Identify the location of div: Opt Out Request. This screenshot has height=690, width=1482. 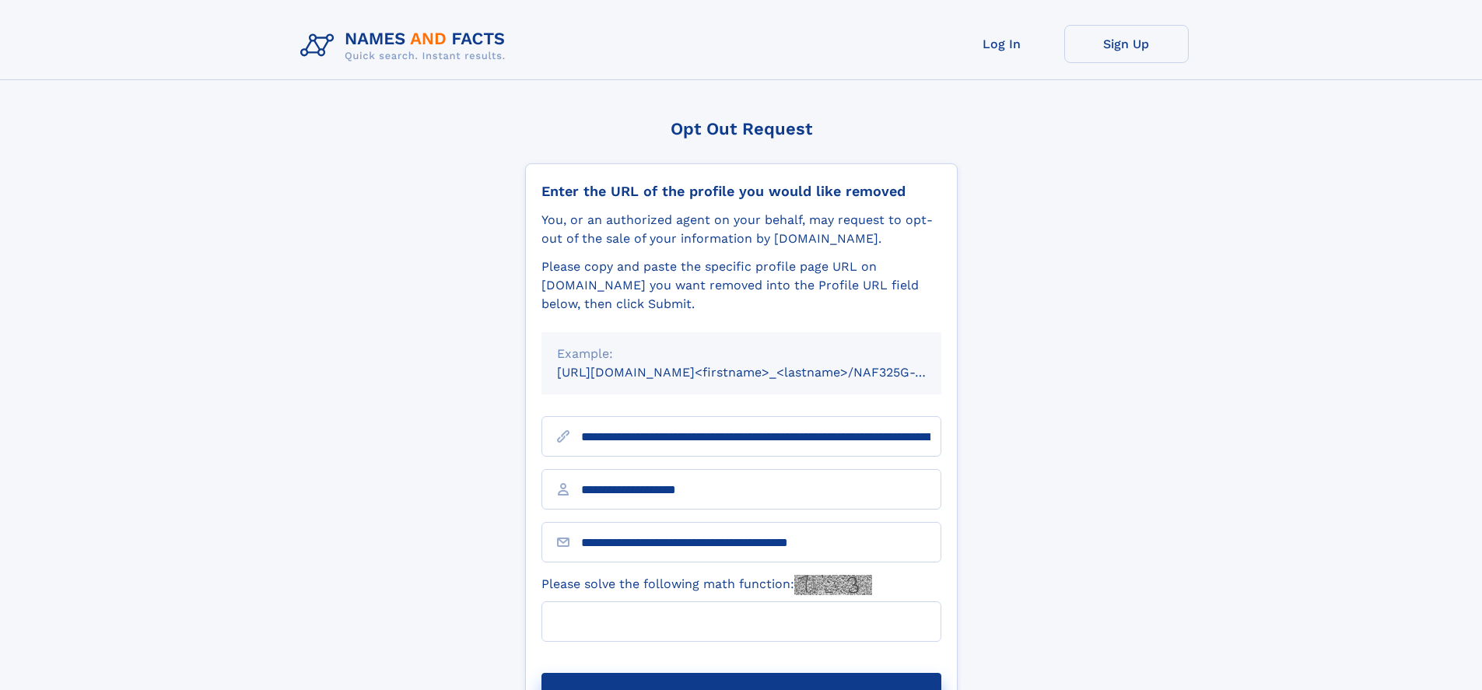
(741, 128).